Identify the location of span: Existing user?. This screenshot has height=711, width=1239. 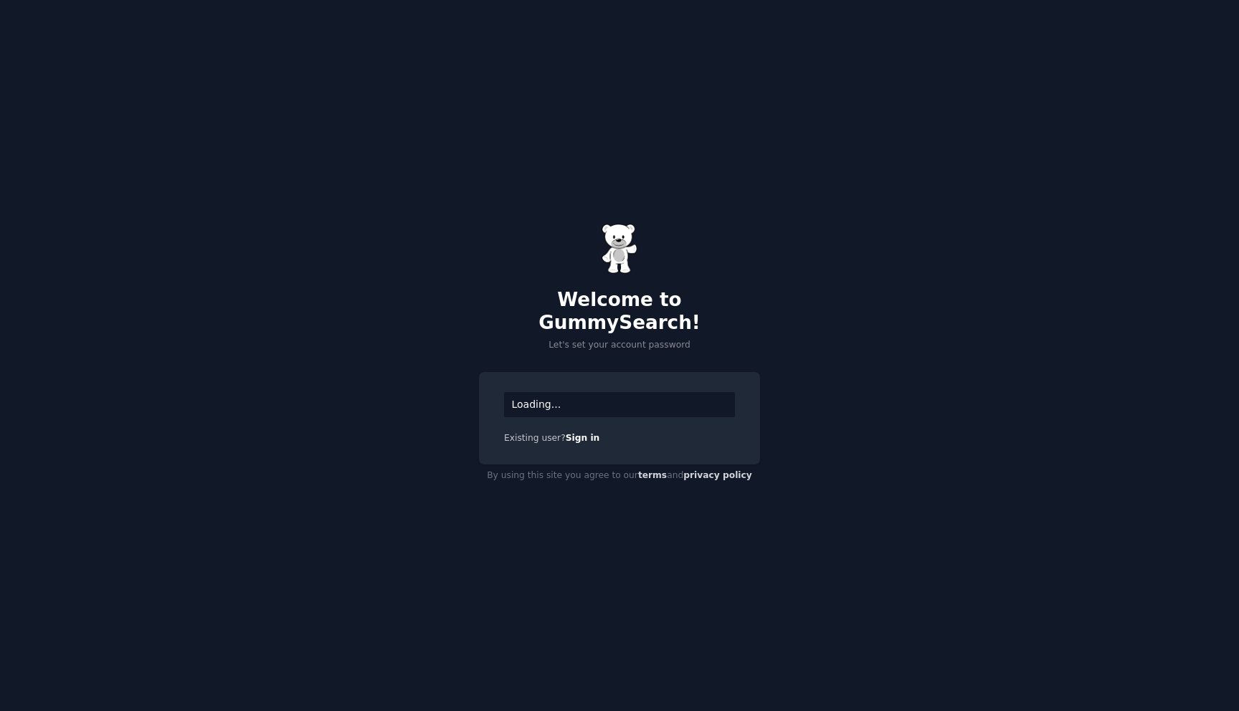
(535, 438).